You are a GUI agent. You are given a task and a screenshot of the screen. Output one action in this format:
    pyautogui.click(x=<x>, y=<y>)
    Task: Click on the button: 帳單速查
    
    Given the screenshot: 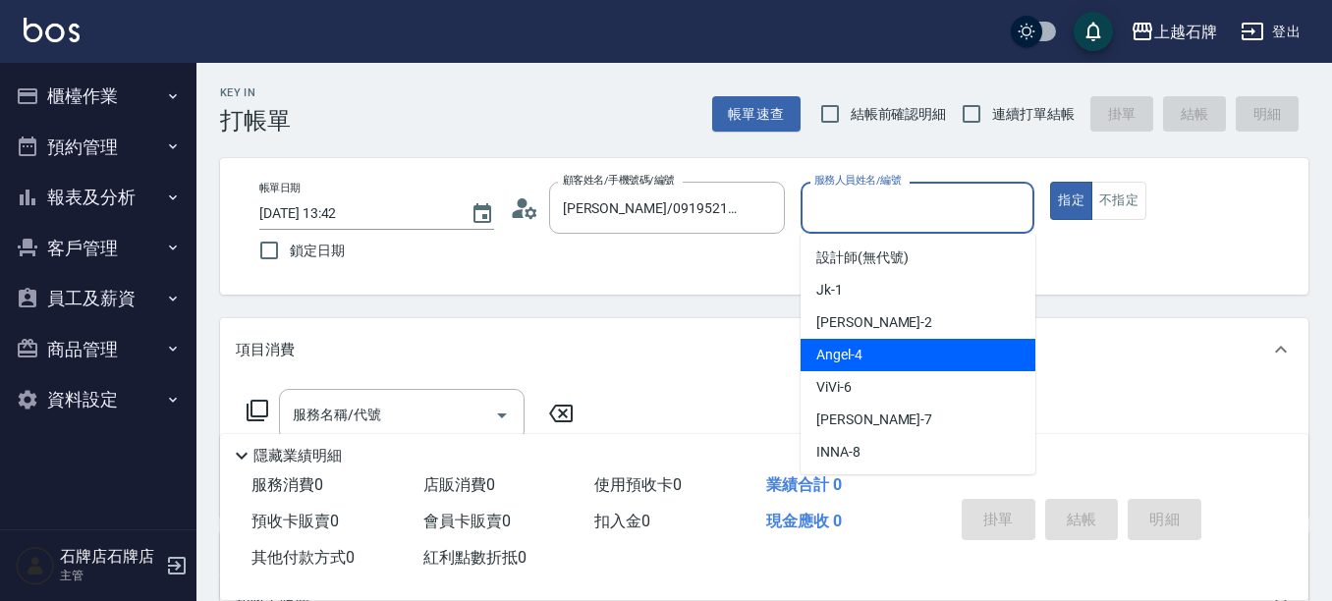 What is the action you would take?
    pyautogui.click(x=757, y=114)
    